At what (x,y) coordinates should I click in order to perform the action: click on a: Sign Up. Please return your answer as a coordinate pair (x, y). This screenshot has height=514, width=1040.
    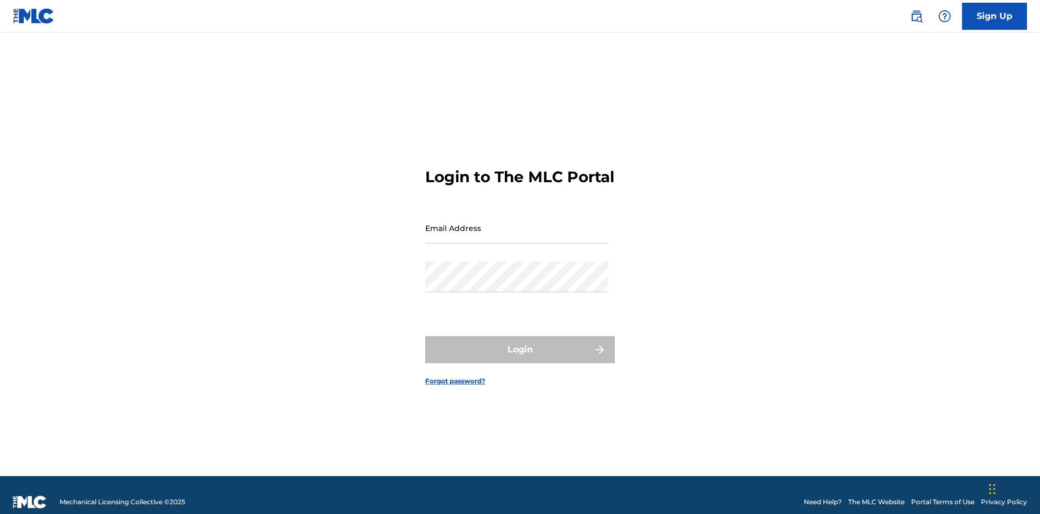
    Looking at the image, I should click on (995, 16).